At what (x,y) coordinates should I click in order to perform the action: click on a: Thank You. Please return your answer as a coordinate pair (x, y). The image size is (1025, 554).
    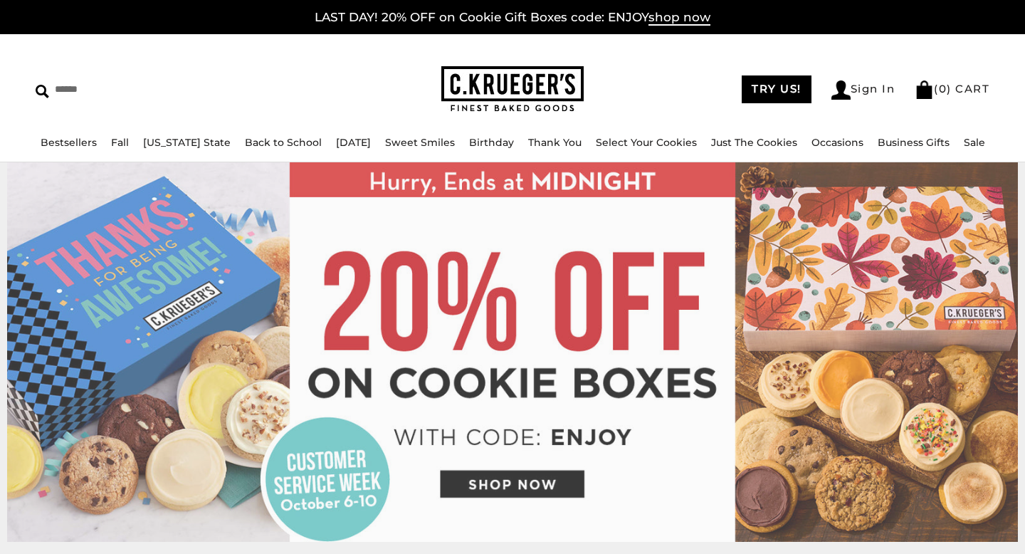
    Looking at the image, I should click on (554, 142).